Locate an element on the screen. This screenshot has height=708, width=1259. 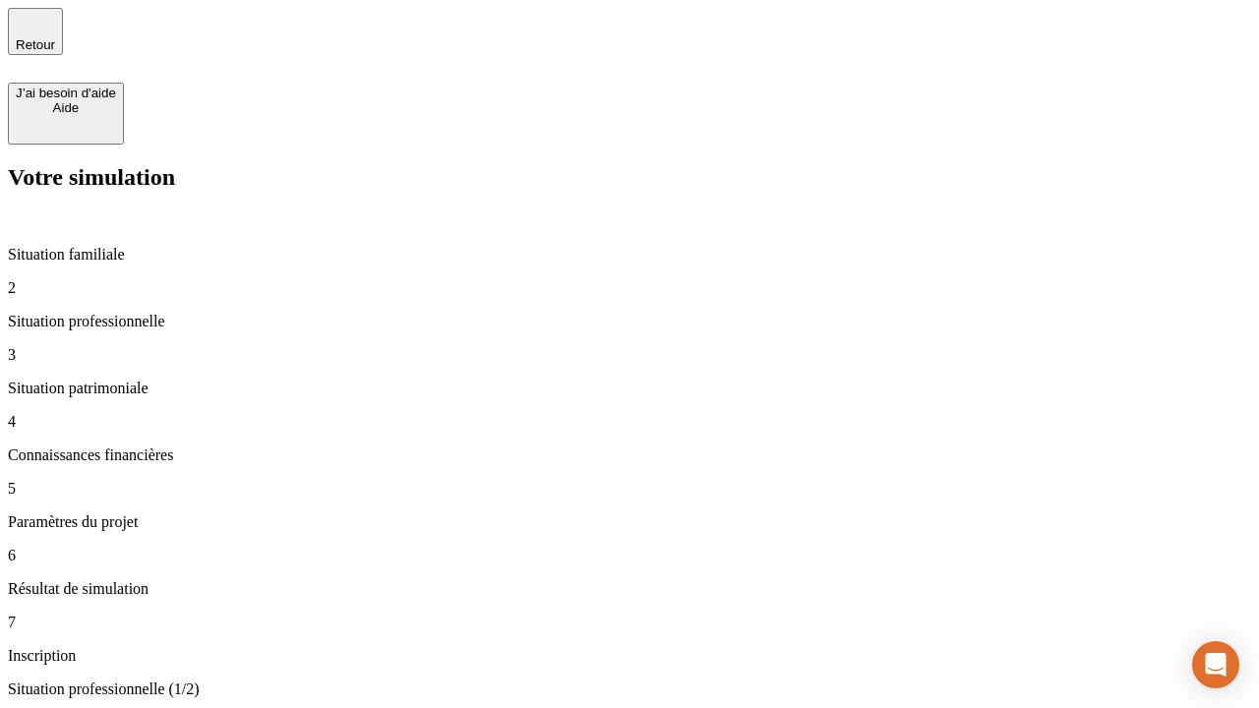
p: Inscription is located at coordinates (630, 656).